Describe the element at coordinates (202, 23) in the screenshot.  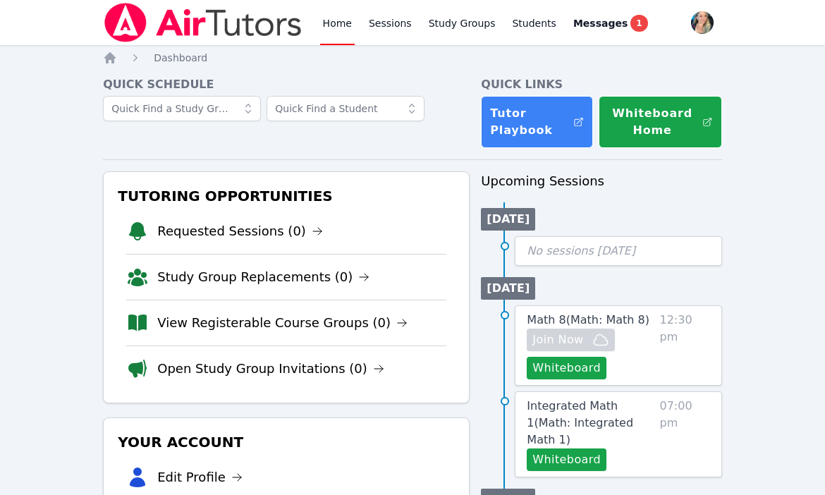
I see `img: Air Tutors` at that location.